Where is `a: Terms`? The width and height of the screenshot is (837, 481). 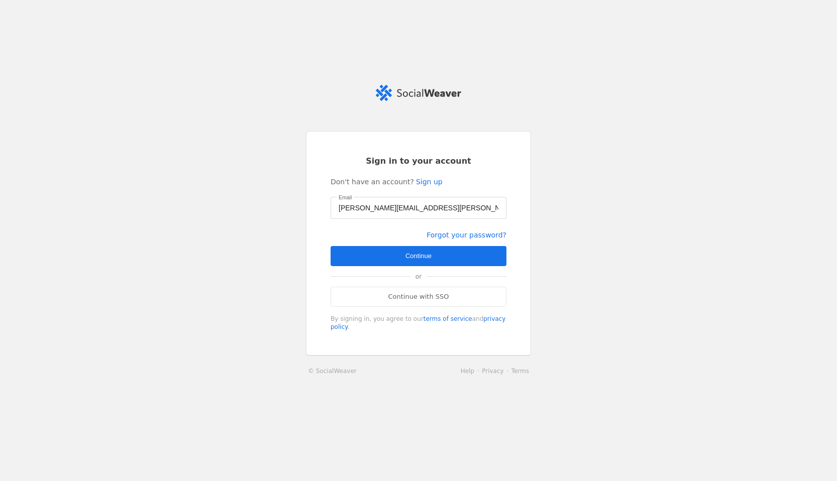 a: Terms is located at coordinates (520, 371).